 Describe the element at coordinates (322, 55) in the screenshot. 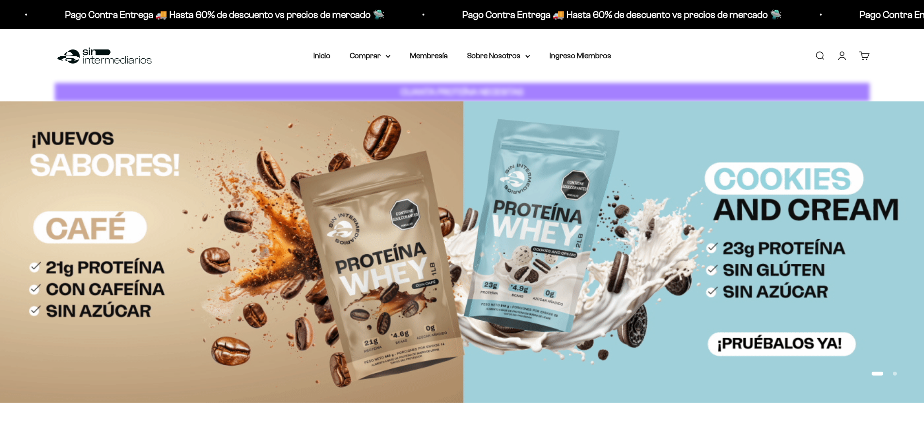

I see `a: Inicio` at that location.